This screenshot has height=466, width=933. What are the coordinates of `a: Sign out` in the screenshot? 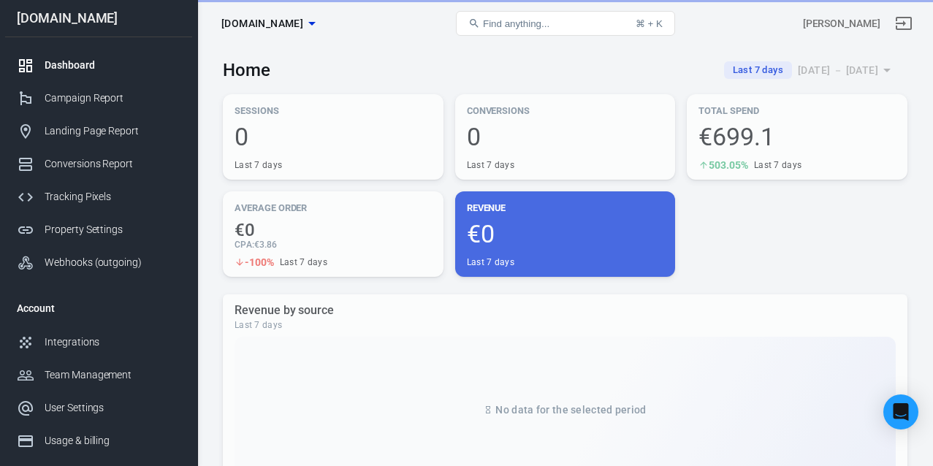 It's located at (904, 23).